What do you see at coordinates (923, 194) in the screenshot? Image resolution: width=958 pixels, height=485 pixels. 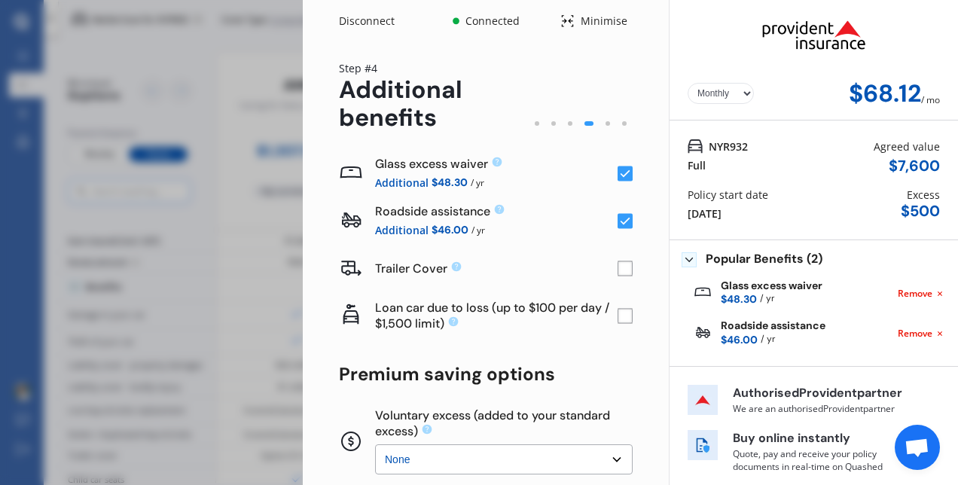 I see `div: Excess` at bounding box center [923, 194].